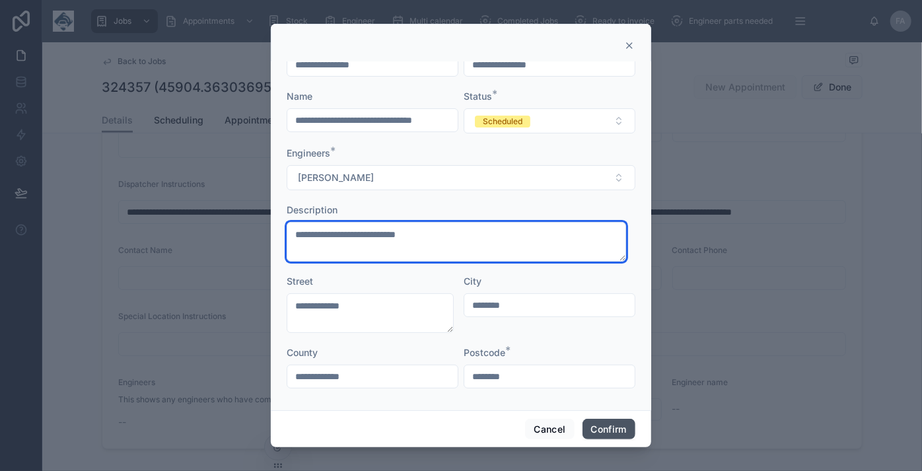  What do you see at coordinates (478, 96) in the screenshot?
I see `span: Status` at bounding box center [478, 96].